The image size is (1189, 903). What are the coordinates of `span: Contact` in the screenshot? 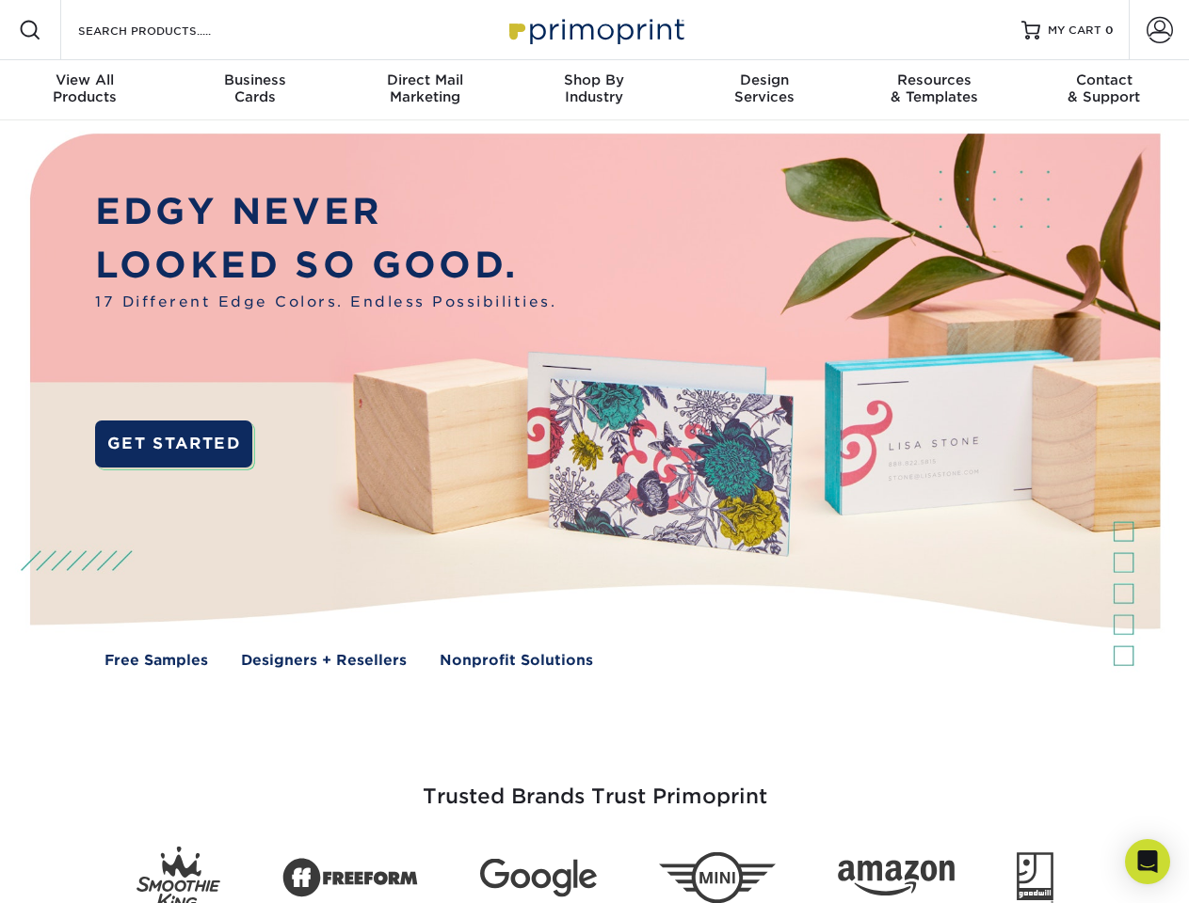 It's located at (1104, 80).